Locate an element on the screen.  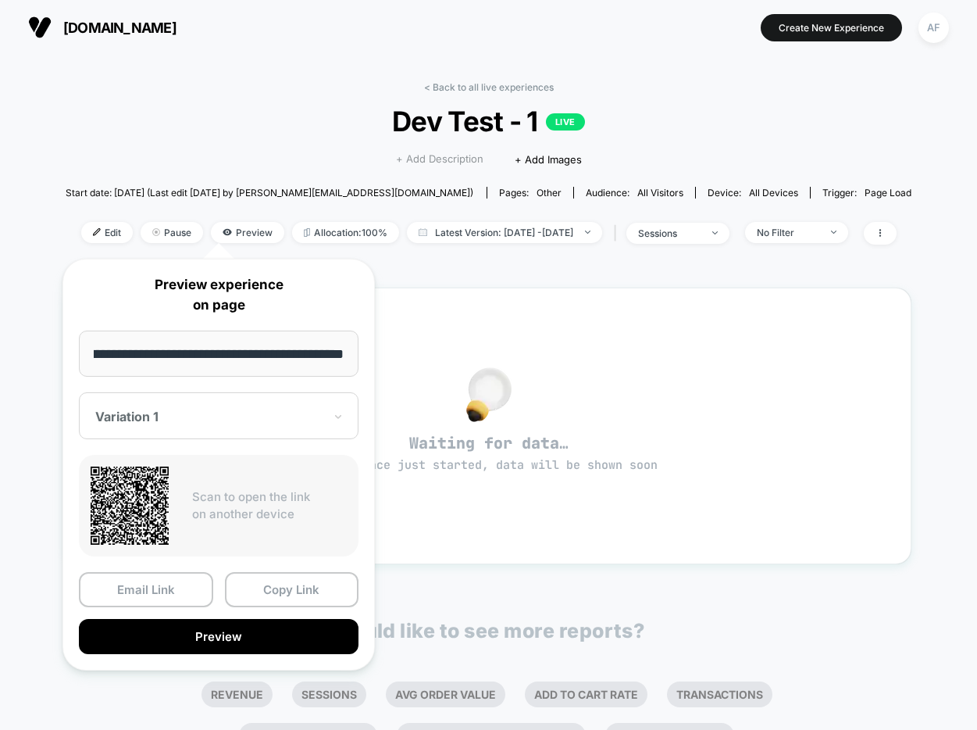
span: Allocation: 100% is located at coordinates (345, 232).